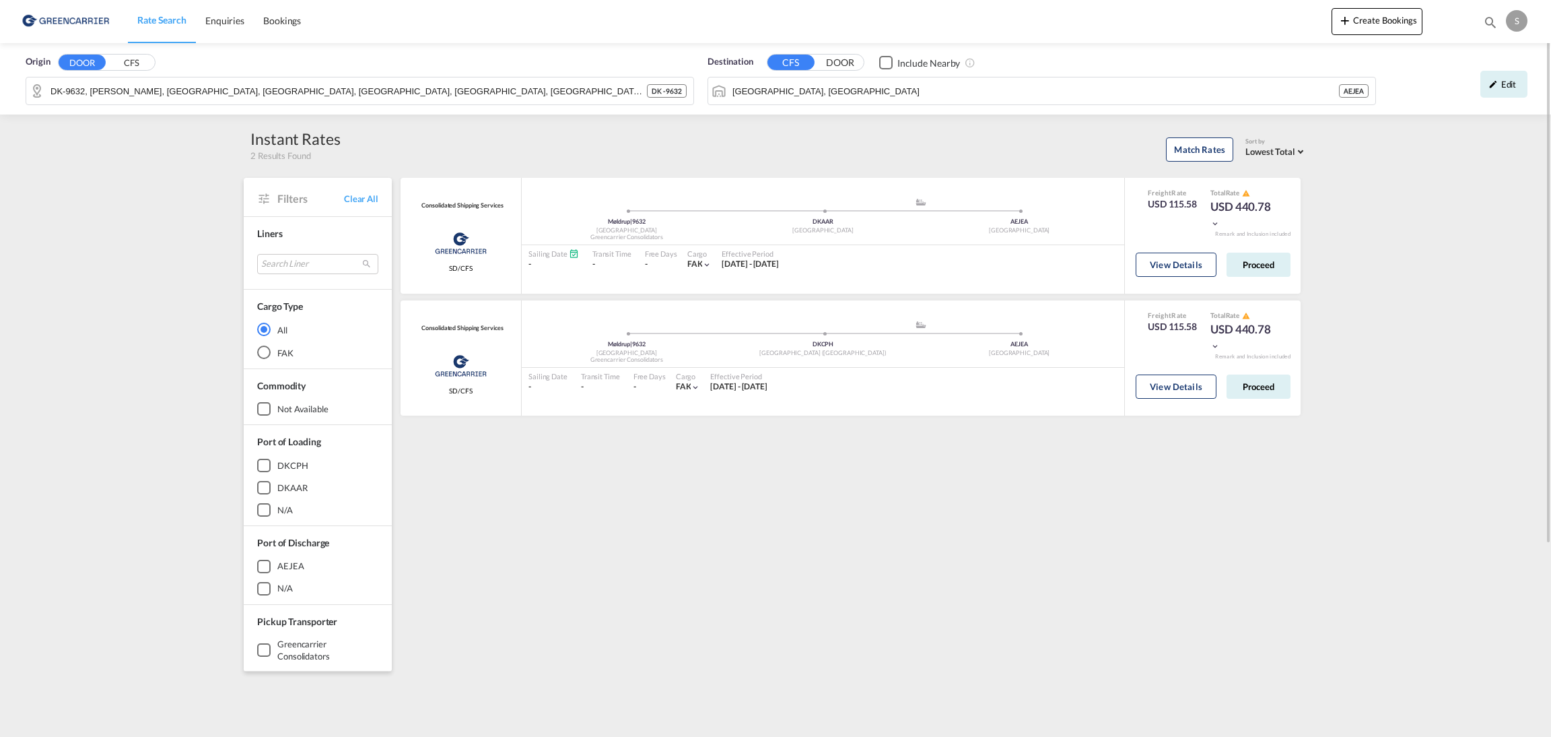 The image size is (1551, 737). What do you see at coordinates (1493, 84) in the screenshot?
I see `md-icon: icon-pencil` at bounding box center [1493, 84].